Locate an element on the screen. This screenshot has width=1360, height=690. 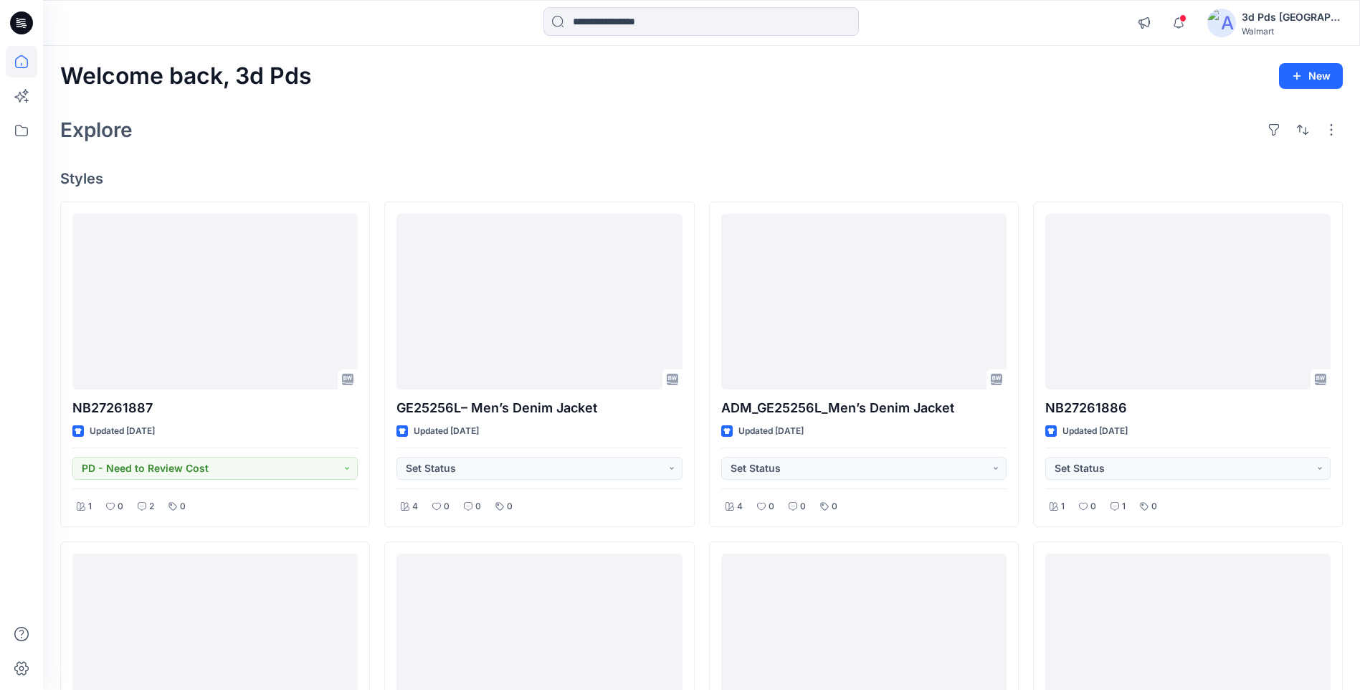
p: NB27261887 is located at coordinates (215, 408).